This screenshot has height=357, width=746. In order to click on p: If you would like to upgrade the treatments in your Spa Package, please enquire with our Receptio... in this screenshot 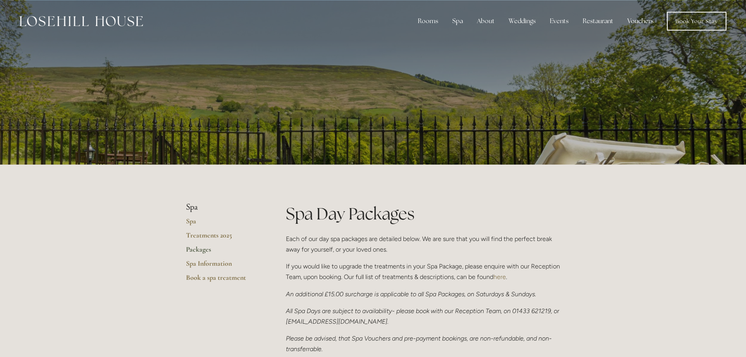, I will do `click(423, 271)`.